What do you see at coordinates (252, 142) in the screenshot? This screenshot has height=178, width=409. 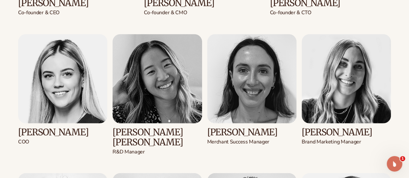 I see `p: Merchant Success Manager` at bounding box center [252, 142].